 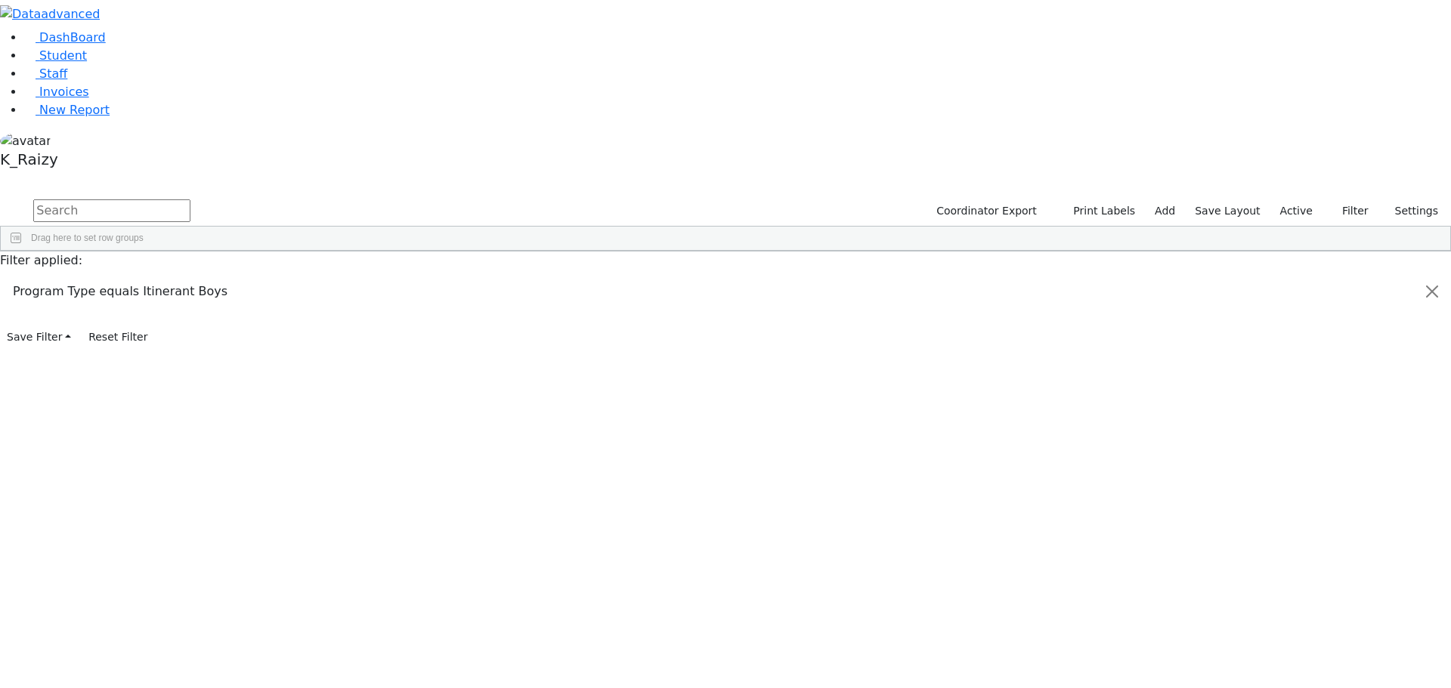 What do you see at coordinates (87, 238) in the screenshot?
I see `span: Drag here to set row groups` at bounding box center [87, 238].